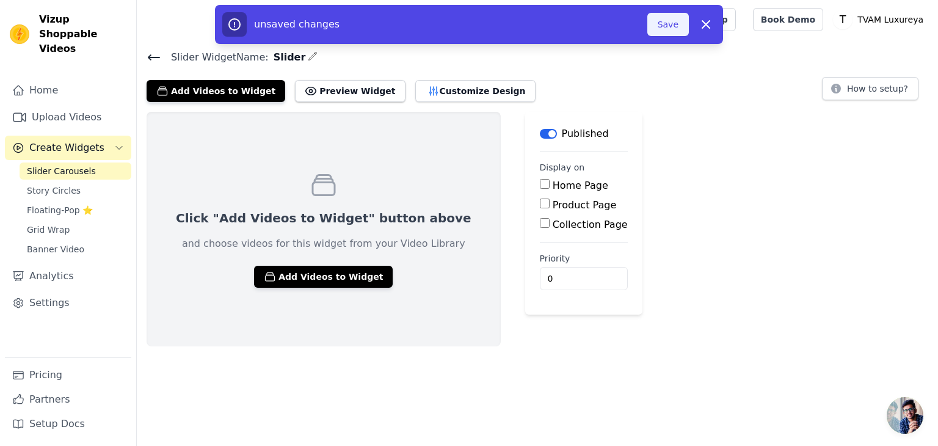  I want to click on span: Slider Carousels, so click(61, 171).